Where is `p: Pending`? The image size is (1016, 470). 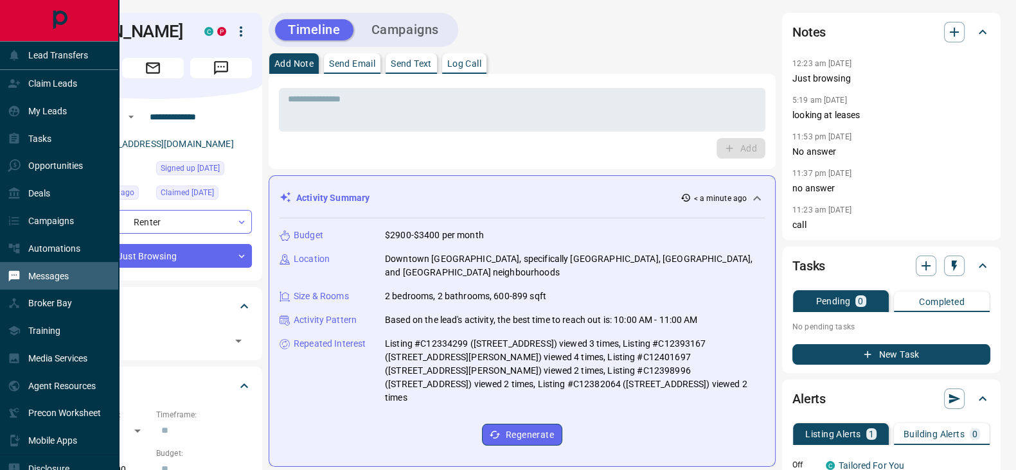 p: Pending is located at coordinates (833, 301).